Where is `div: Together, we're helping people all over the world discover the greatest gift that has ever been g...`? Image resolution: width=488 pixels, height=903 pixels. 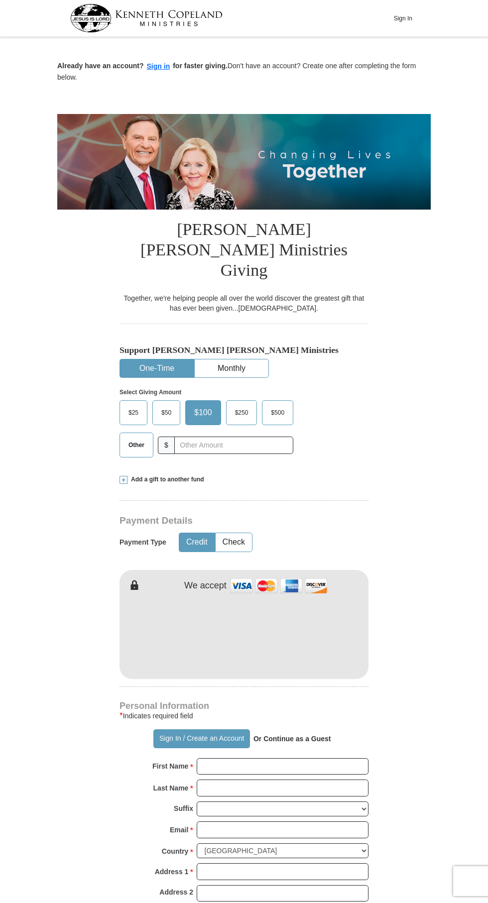
div: Together, we're helping people all over the world discover the greatest gift that has ever been g... is located at coordinates (244, 303).